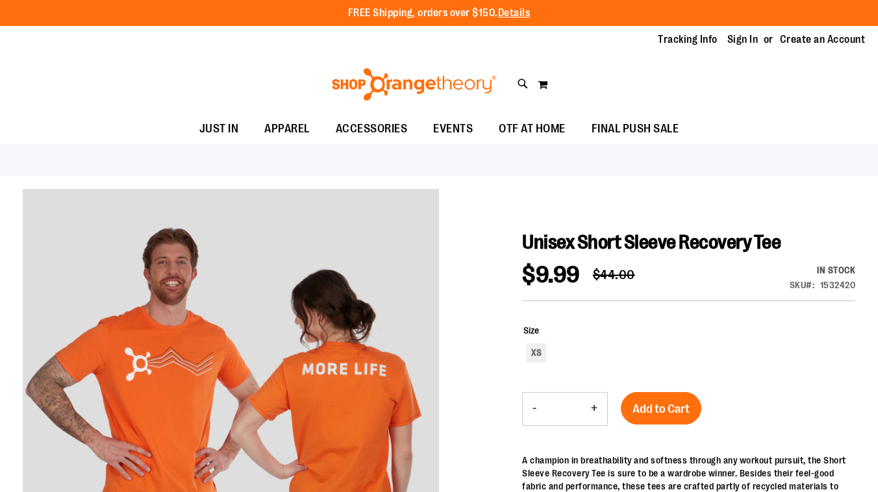  I want to click on p: FREE Shipping, orders over $150., so click(439, 13).